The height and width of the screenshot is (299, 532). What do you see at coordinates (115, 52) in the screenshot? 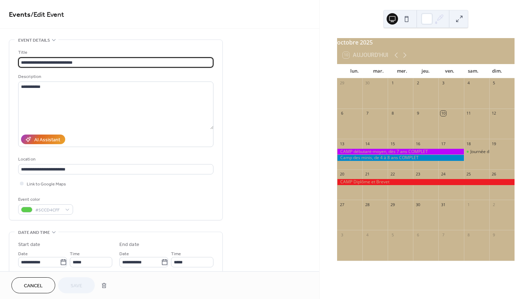
I see `div: Title` at bounding box center [115, 52].